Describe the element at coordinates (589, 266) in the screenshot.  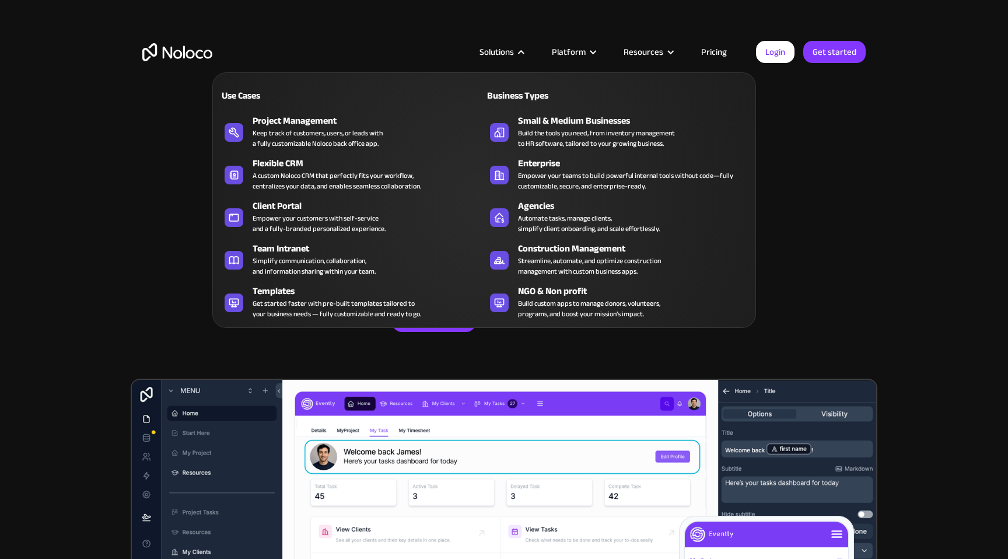
I see `div: Streamline, automate, and optimize construction management with custom business apps.` at that location.